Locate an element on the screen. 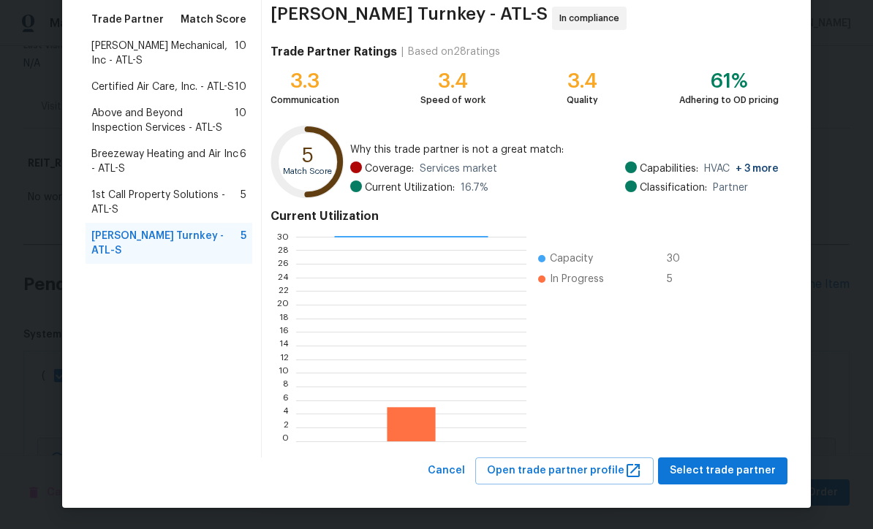 The width and height of the screenshot is (873, 529). text: 5 is located at coordinates (308, 156).